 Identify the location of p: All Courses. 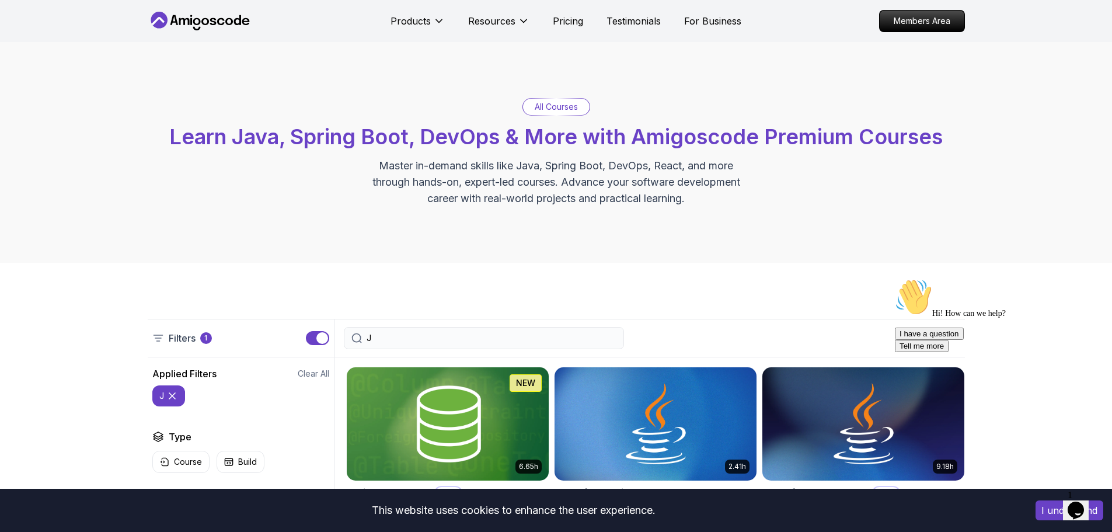
(556, 107).